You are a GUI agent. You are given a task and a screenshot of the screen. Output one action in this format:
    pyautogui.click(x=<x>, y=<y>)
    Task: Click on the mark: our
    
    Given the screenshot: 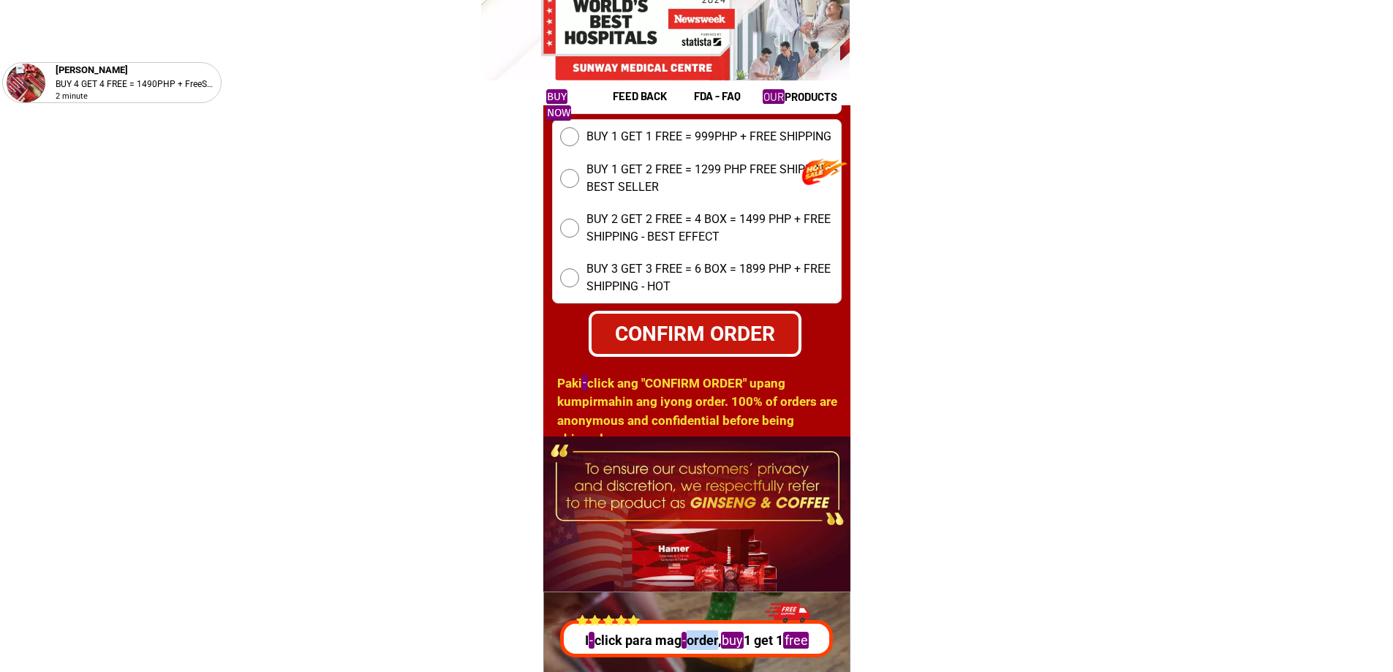 What is the action you would take?
    pyautogui.click(x=773, y=97)
    